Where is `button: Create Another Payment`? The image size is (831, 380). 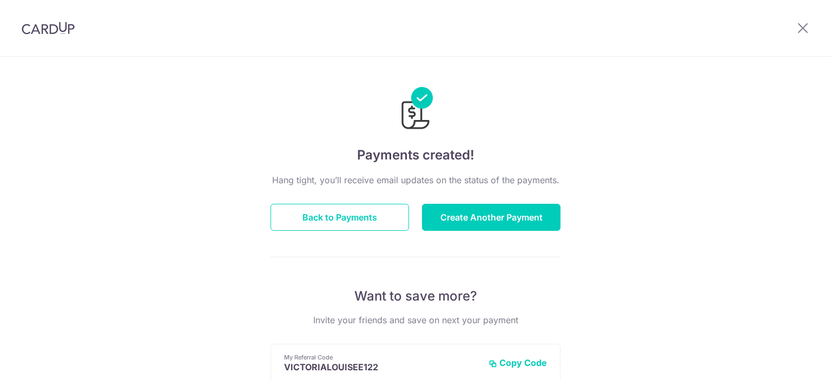
button: Create Another Payment is located at coordinates (491, 217).